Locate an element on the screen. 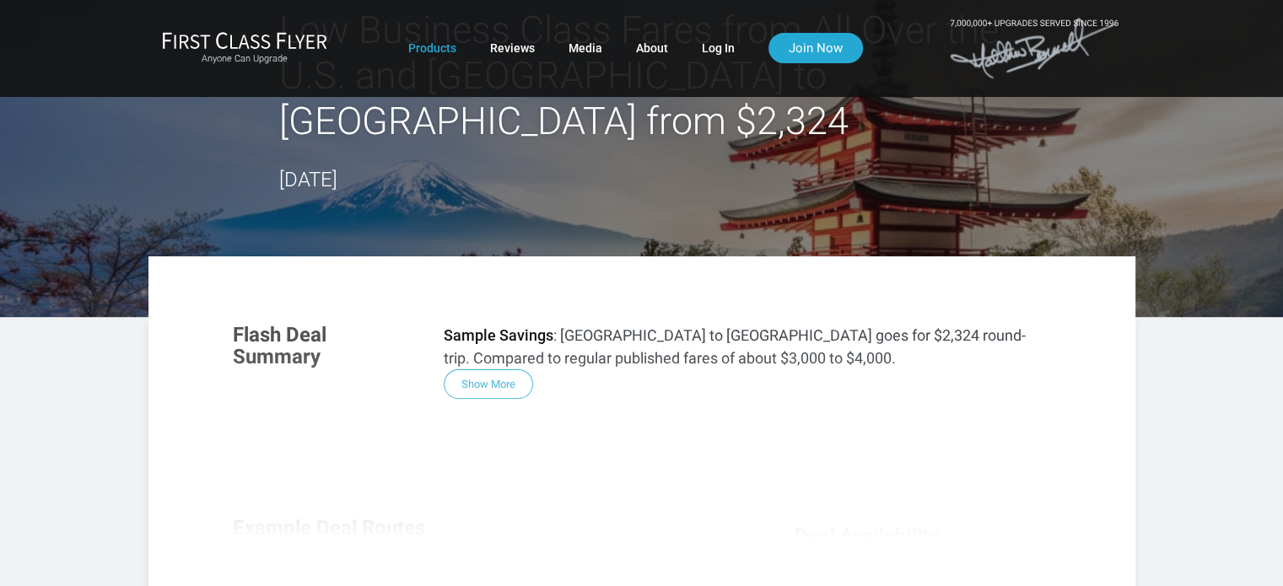  a: Join Now is located at coordinates (816, 48).